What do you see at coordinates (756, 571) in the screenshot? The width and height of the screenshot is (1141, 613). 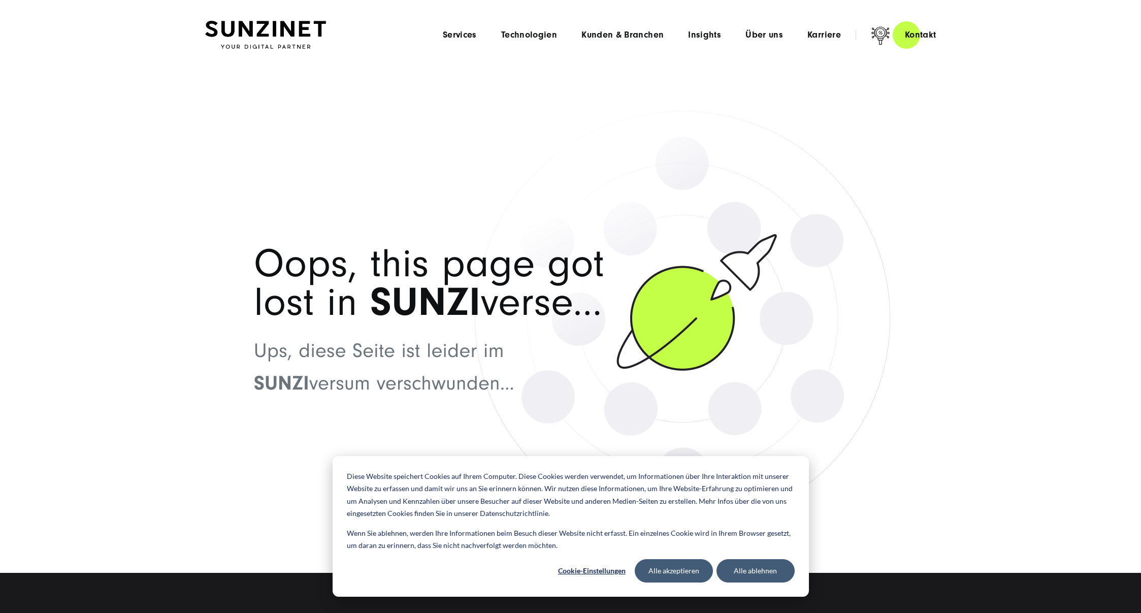 I see `button: Alle ablehnen` at bounding box center [756, 571].